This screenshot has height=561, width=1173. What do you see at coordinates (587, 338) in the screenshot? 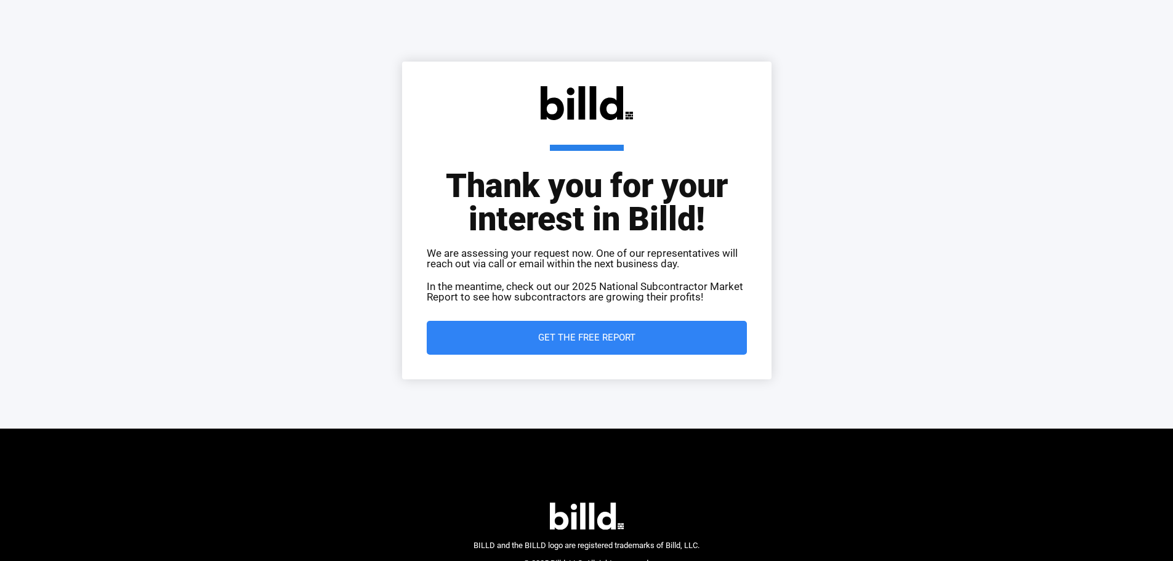
I see `span: Get the Free Report` at bounding box center [587, 338].